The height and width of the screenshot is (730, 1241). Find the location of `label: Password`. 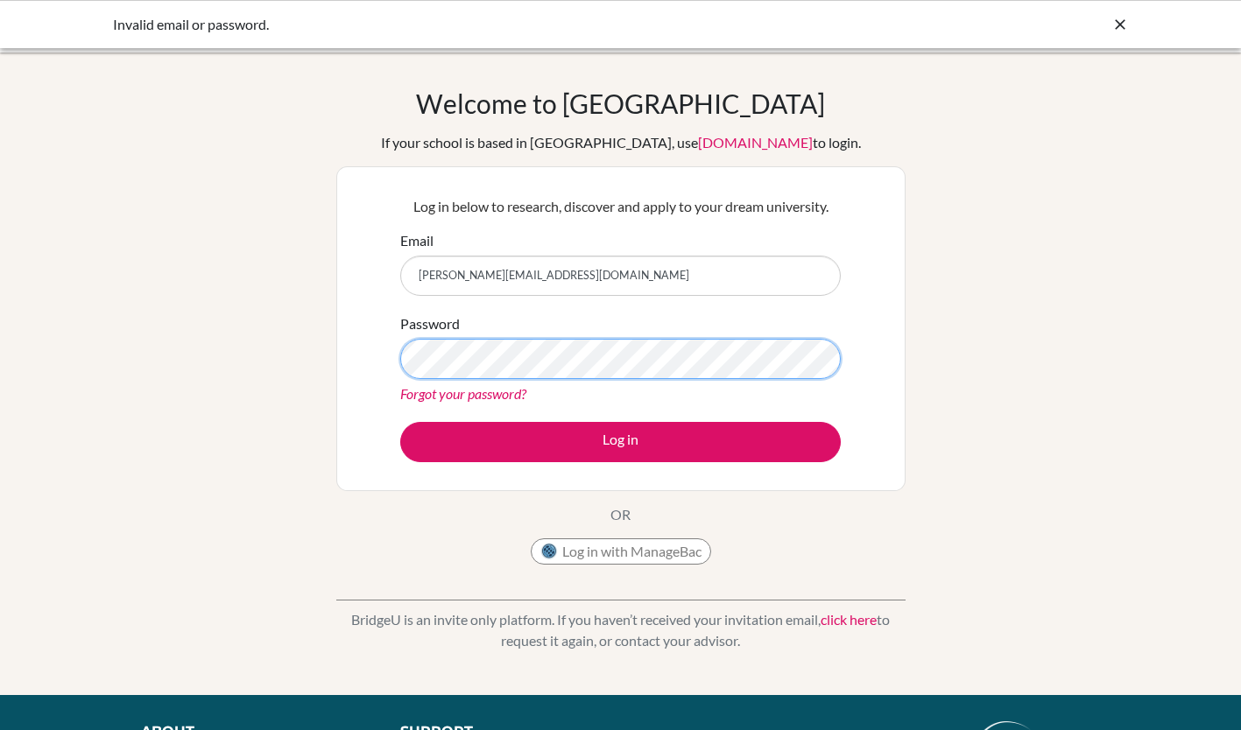

label: Password is located at coordinates (430, 324).